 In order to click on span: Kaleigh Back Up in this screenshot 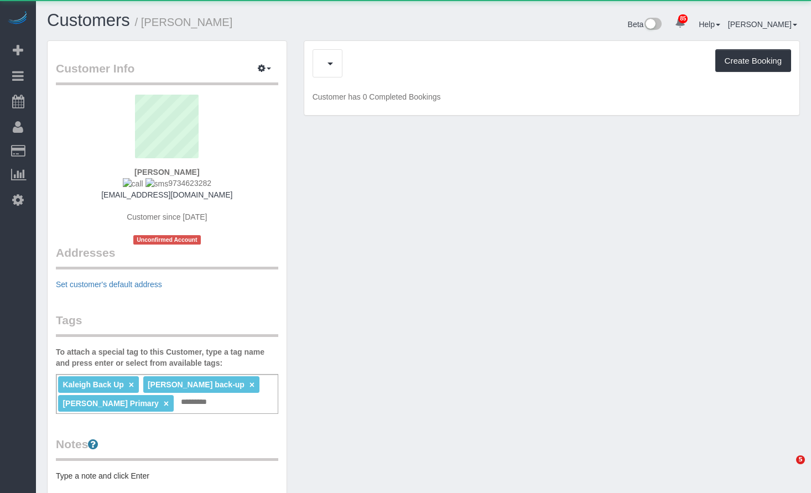, I will do `click(93, 385)`.